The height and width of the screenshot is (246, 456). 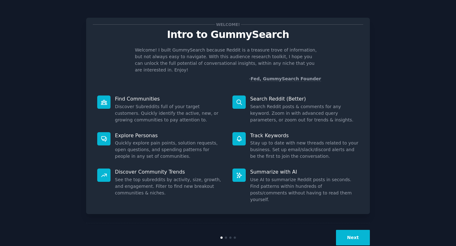 I want to click on p: Track Keywords, so click(x=304, y=136).